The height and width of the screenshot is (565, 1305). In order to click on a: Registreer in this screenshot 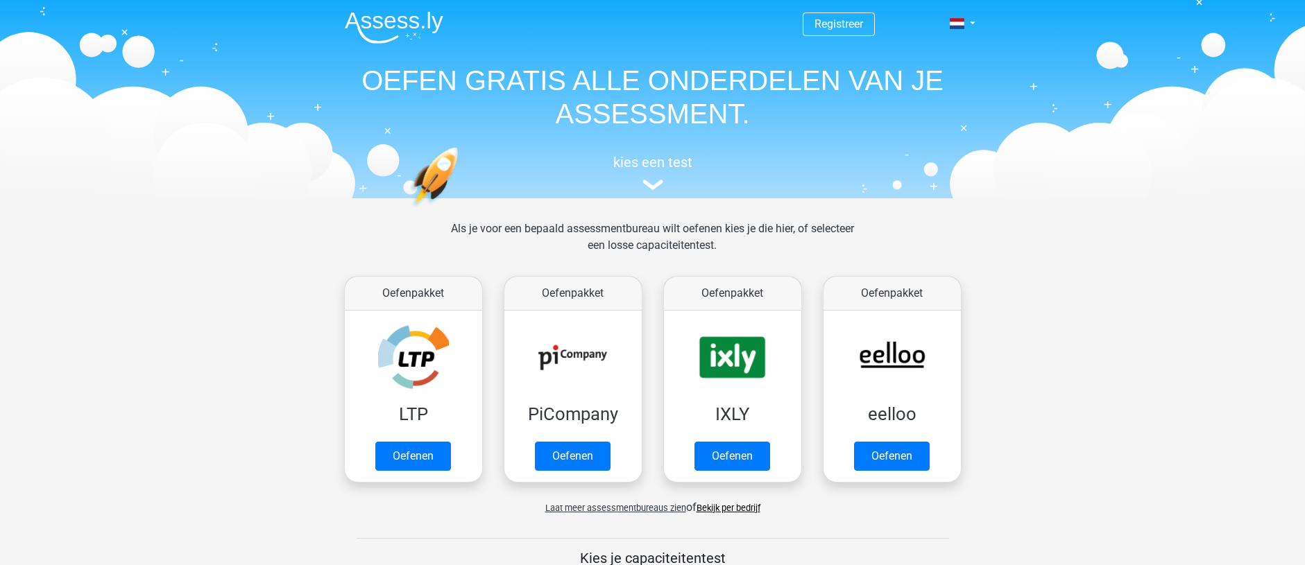, I will do `click(839, 24)`.